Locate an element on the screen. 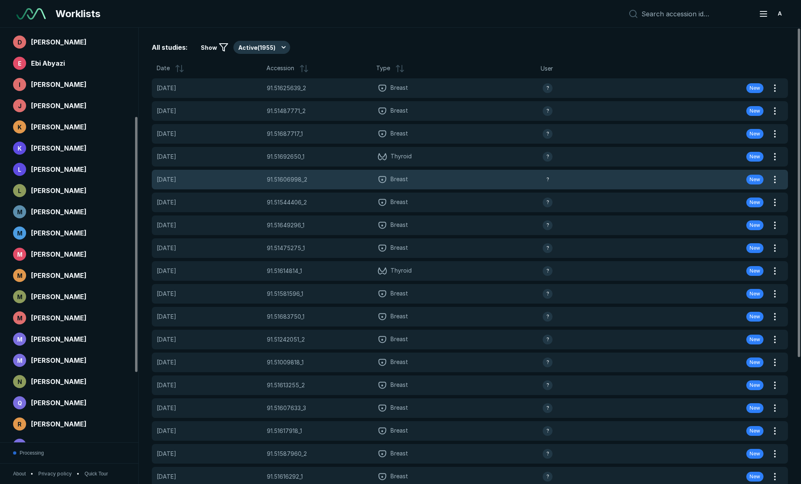 This screenshot has height=484, width=801. span: 91.51242051_2 is located at coordinates (286, 340).